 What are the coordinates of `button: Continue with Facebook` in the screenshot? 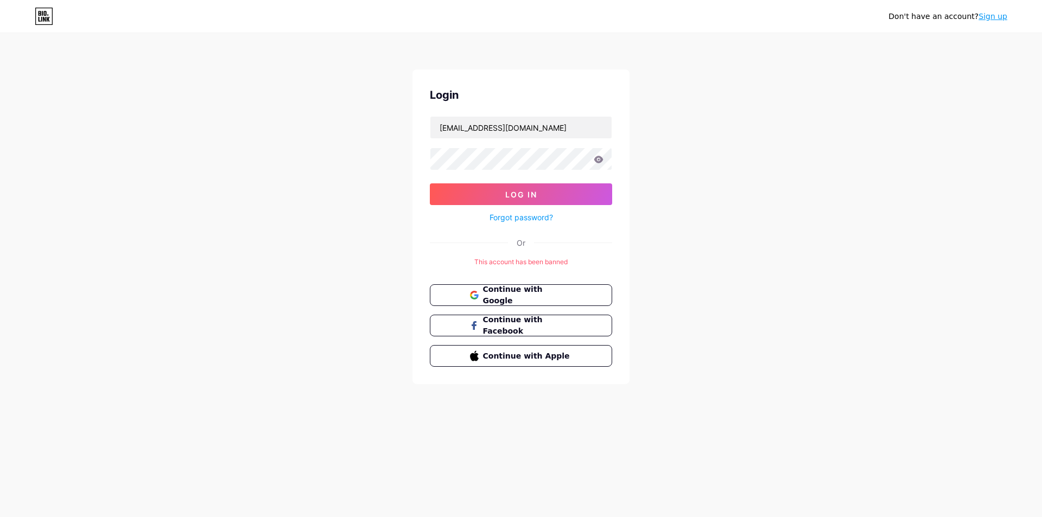 It's located at (521, 326).